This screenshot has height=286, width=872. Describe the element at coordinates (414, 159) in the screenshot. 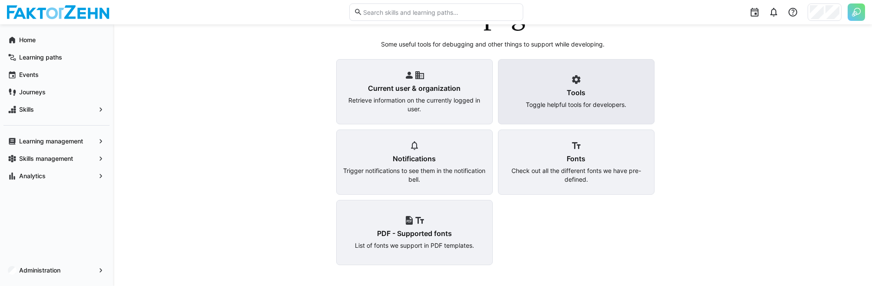

I see `h4: Notifications` at that location.